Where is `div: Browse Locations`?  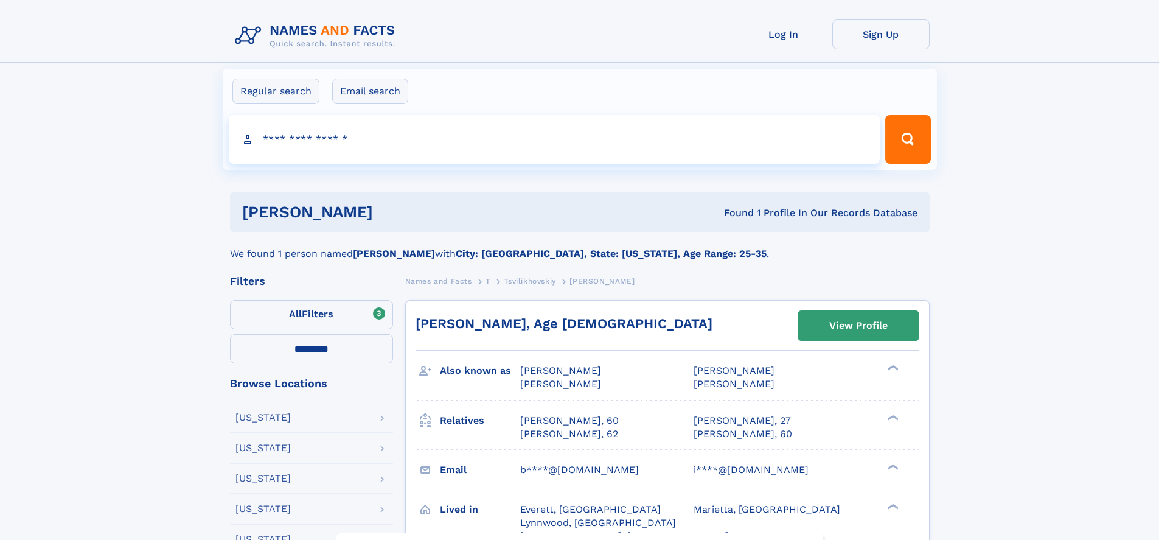 div: Browse Locations is located at coordinates (311, 383).